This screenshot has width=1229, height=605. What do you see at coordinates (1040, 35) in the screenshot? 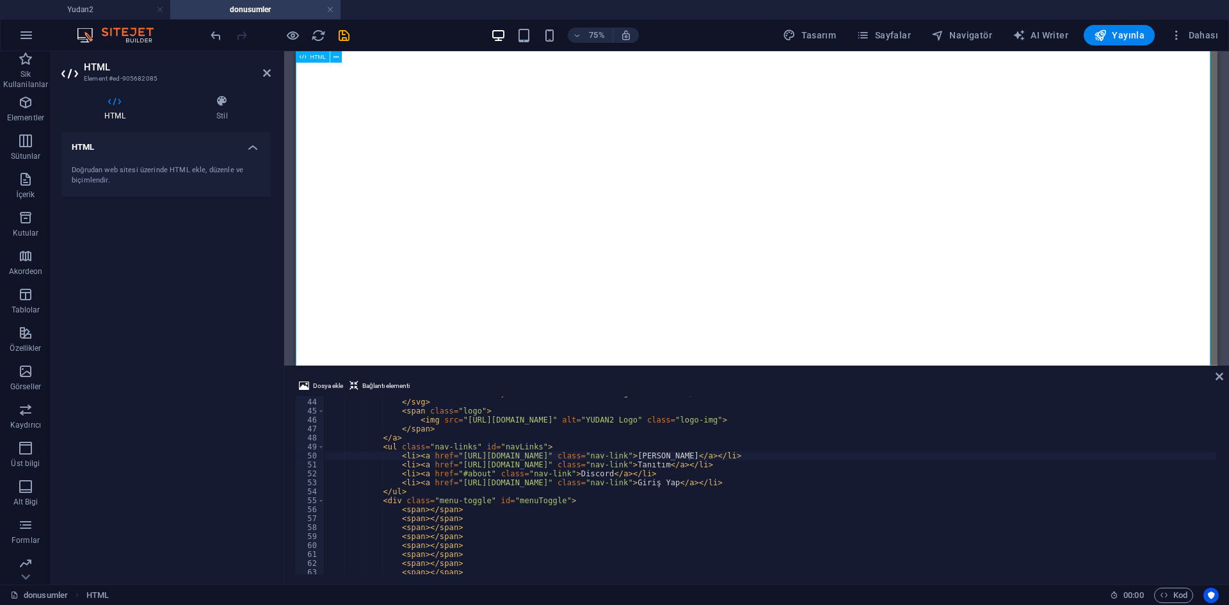
I see `button: AI Writer` at bounding box center [1040, 35].